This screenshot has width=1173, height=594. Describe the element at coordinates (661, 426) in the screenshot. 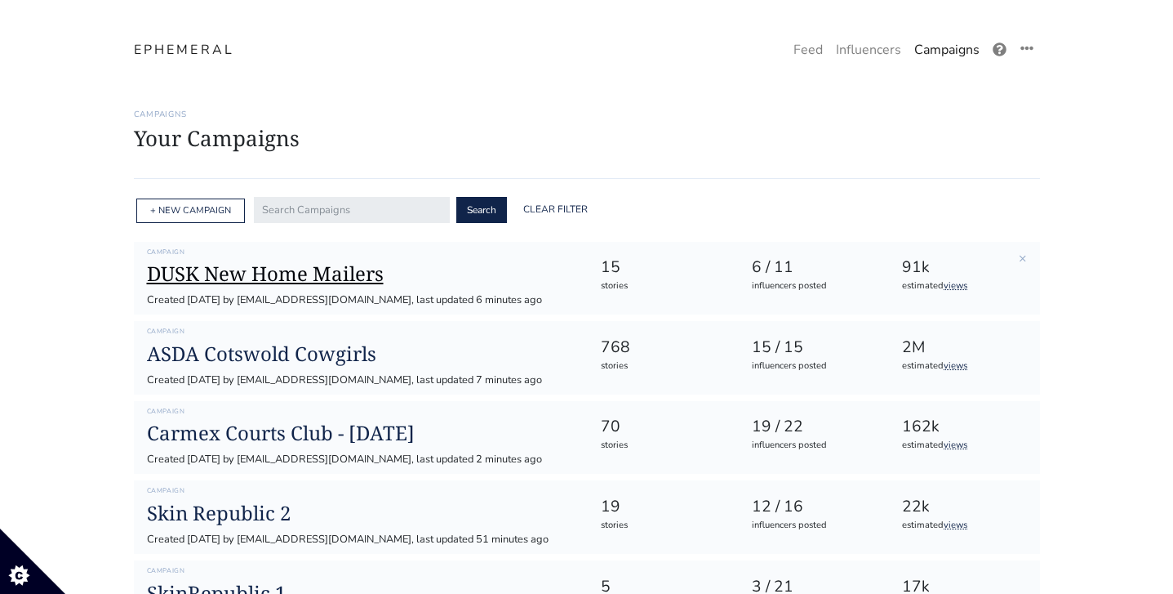

I see `div: 70` at that location.